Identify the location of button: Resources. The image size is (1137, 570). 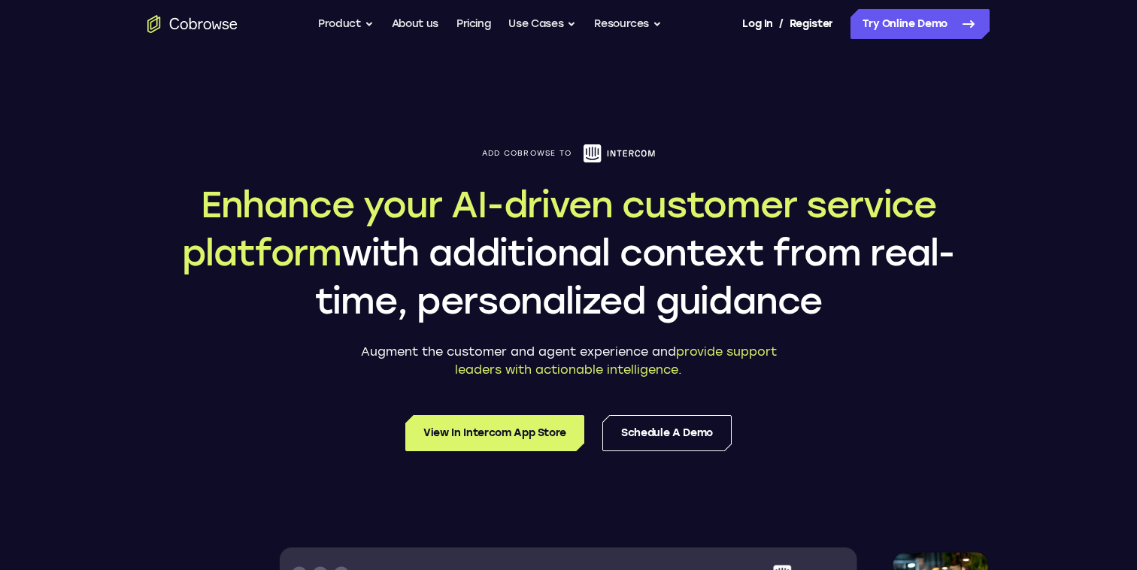
(628, 24).